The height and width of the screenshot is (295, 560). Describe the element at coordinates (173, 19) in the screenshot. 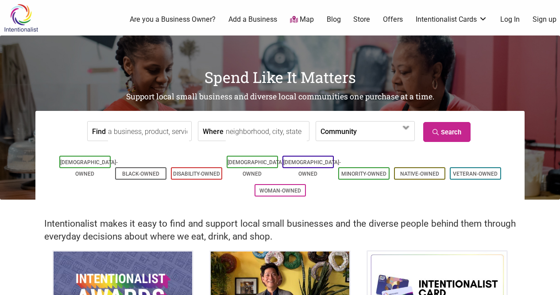

I see `a: Are you a Business Owner?` at that location.